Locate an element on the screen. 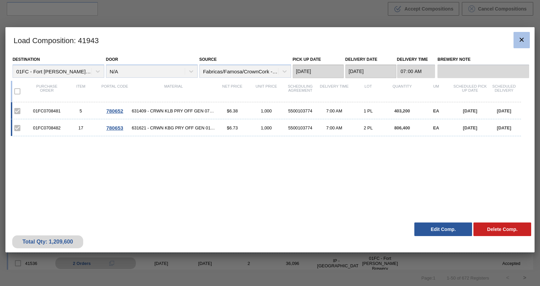  div: Lot is located at coordinates (368, 91).